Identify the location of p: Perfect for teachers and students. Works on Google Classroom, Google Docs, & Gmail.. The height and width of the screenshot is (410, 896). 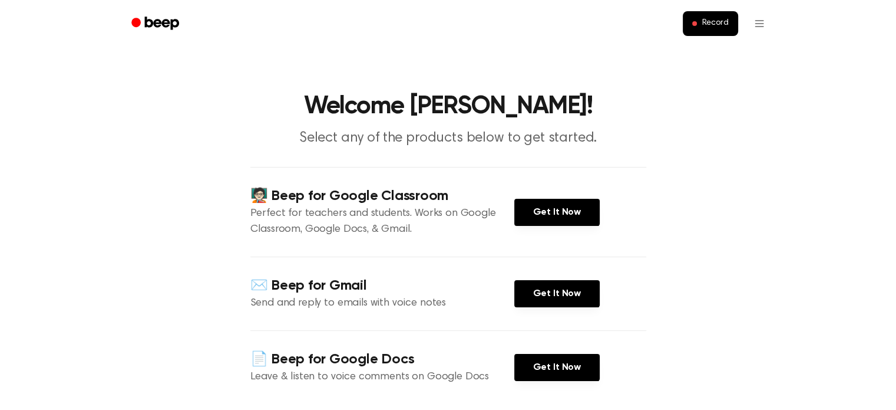
(382, 222).